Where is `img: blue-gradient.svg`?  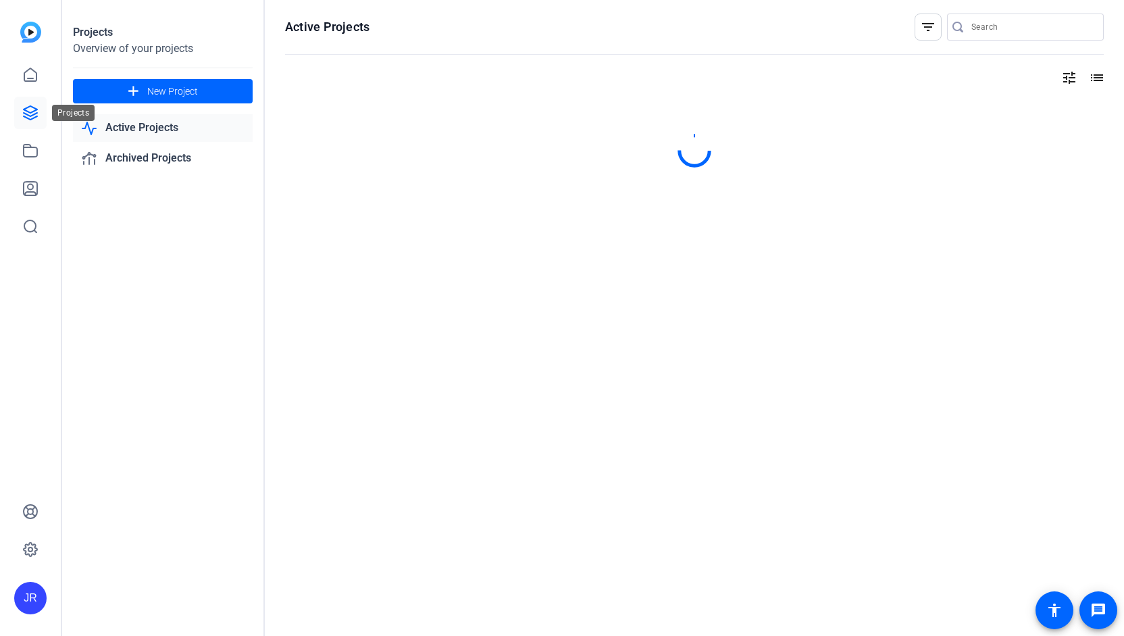
img: blue-gradient.svg is located at coordinates (30, 32).